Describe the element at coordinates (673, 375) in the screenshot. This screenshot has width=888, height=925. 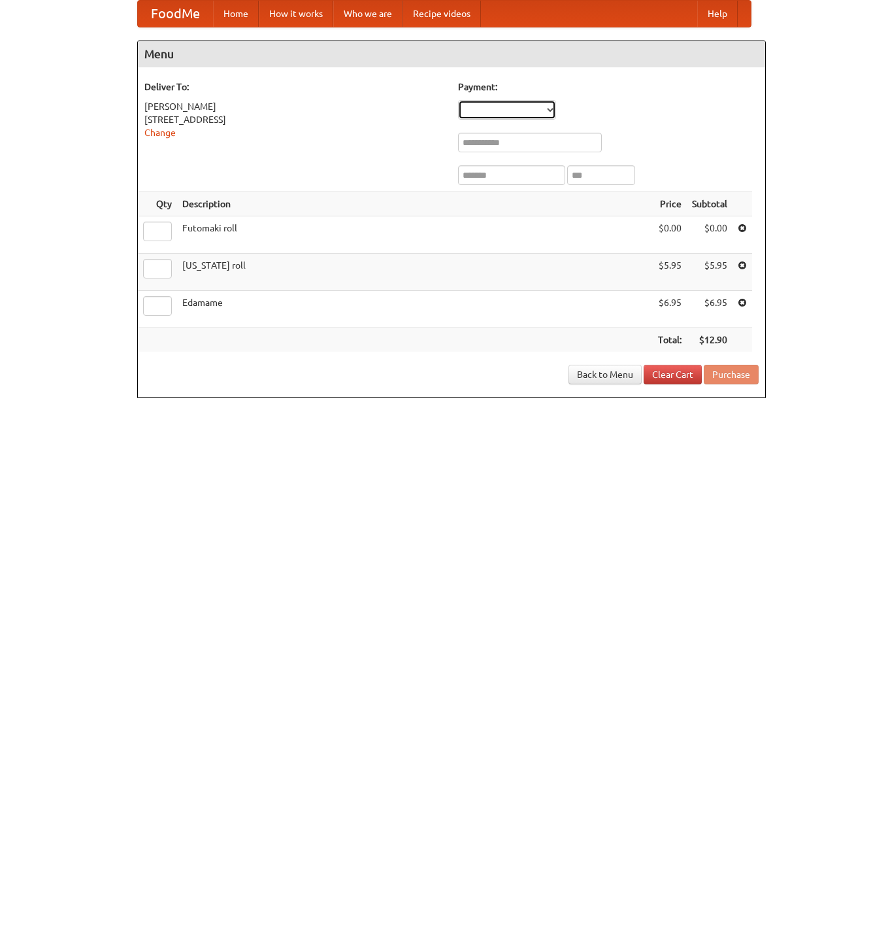
I see `a: Clear Cart` at that location.